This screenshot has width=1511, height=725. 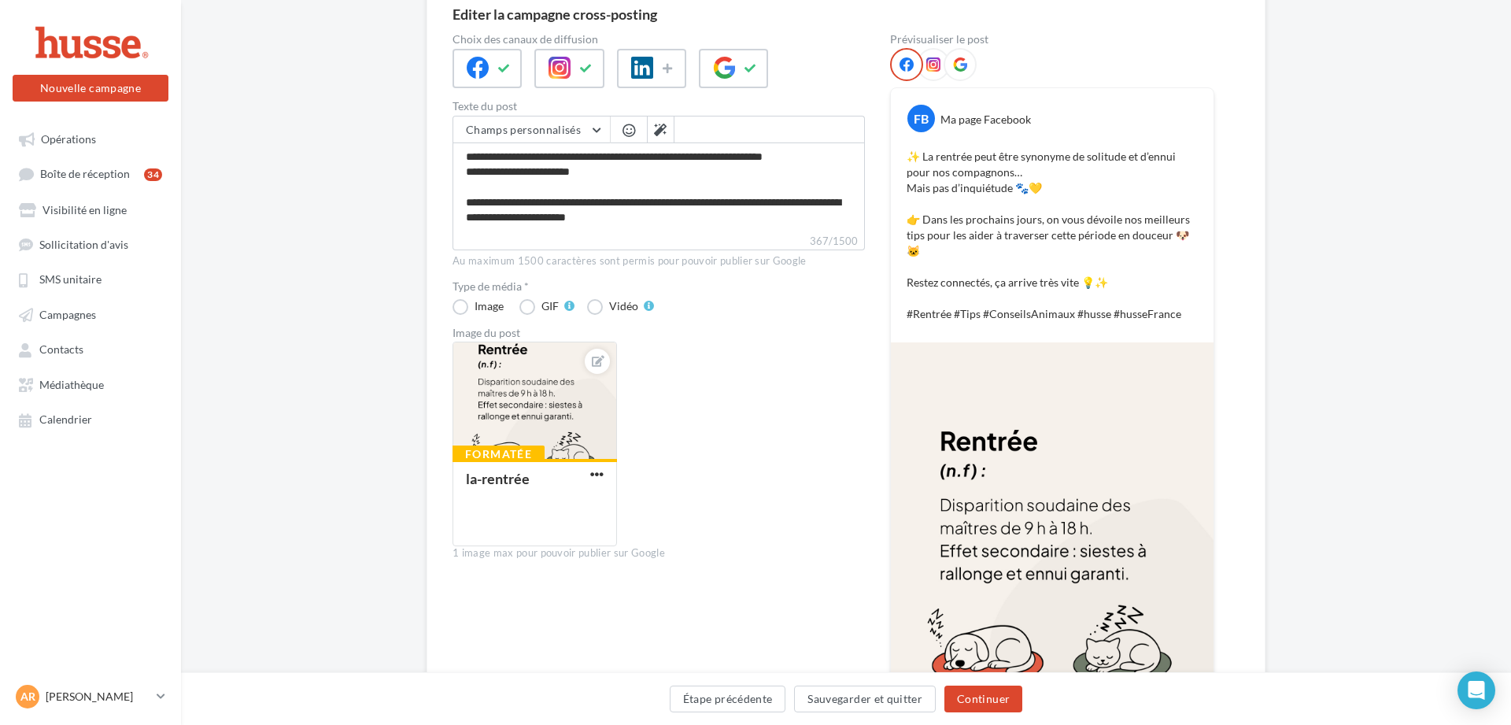 I want to click on a: Sollicitation d'avis, so click(x=90, y=244).